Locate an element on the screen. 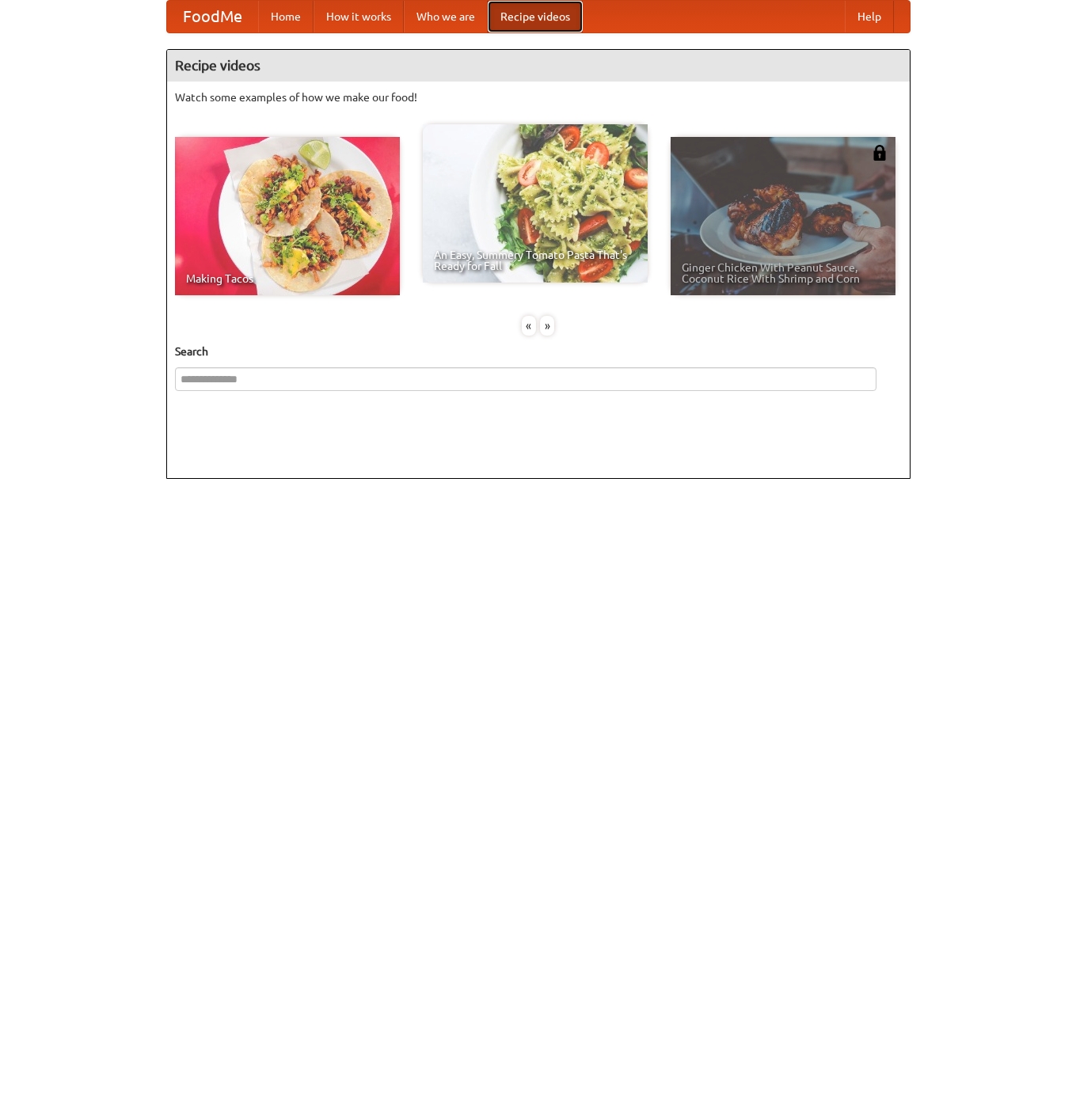 The image size is (1076, 1120). a: An Easy, Summery Tomato Pasta That's Ready for Fall is located at coordinates (536, 203).